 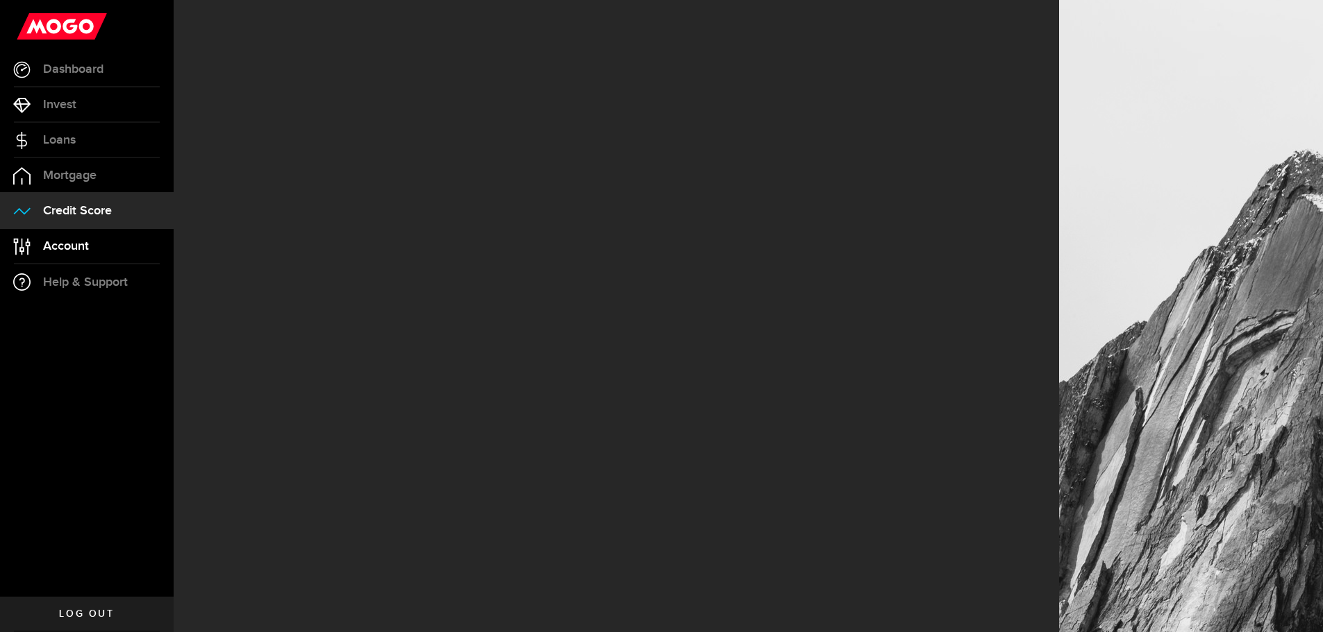 What do you see at coordinates (60, 105) in the screenshot?
I see `span: Invest` at bounding box center [60, 105].